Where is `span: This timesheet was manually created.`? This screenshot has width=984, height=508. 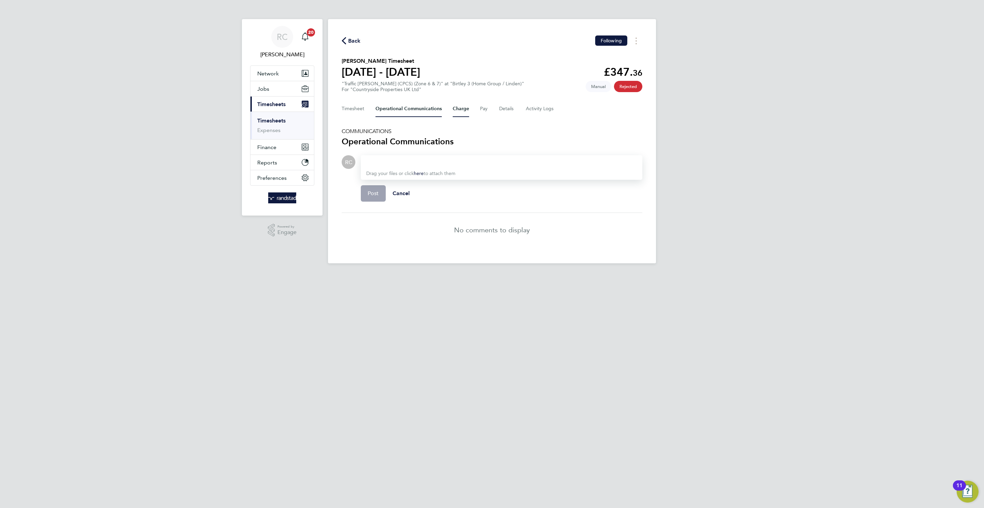
span: This timesheet was manually created. is located at coordinates (598, 86).